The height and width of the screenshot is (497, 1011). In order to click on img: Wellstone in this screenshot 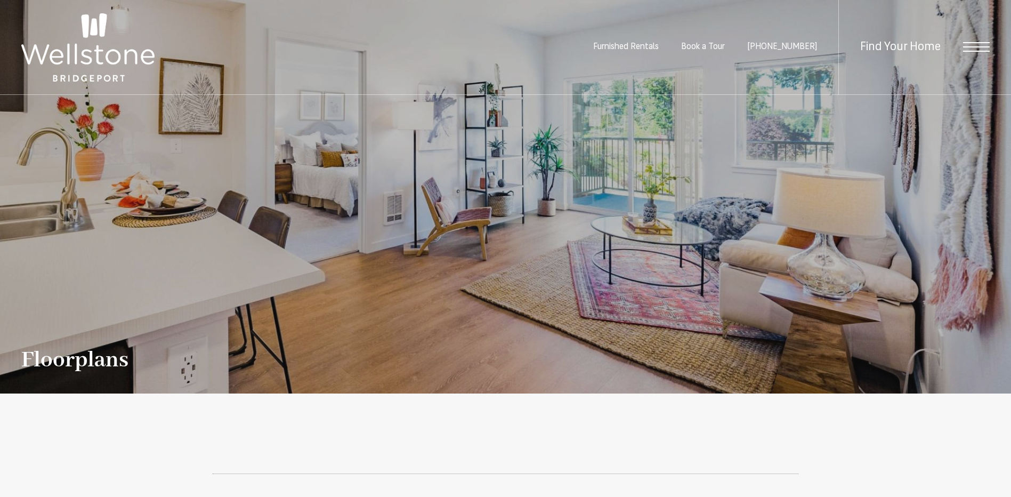, I will do `click(88, 47)`.